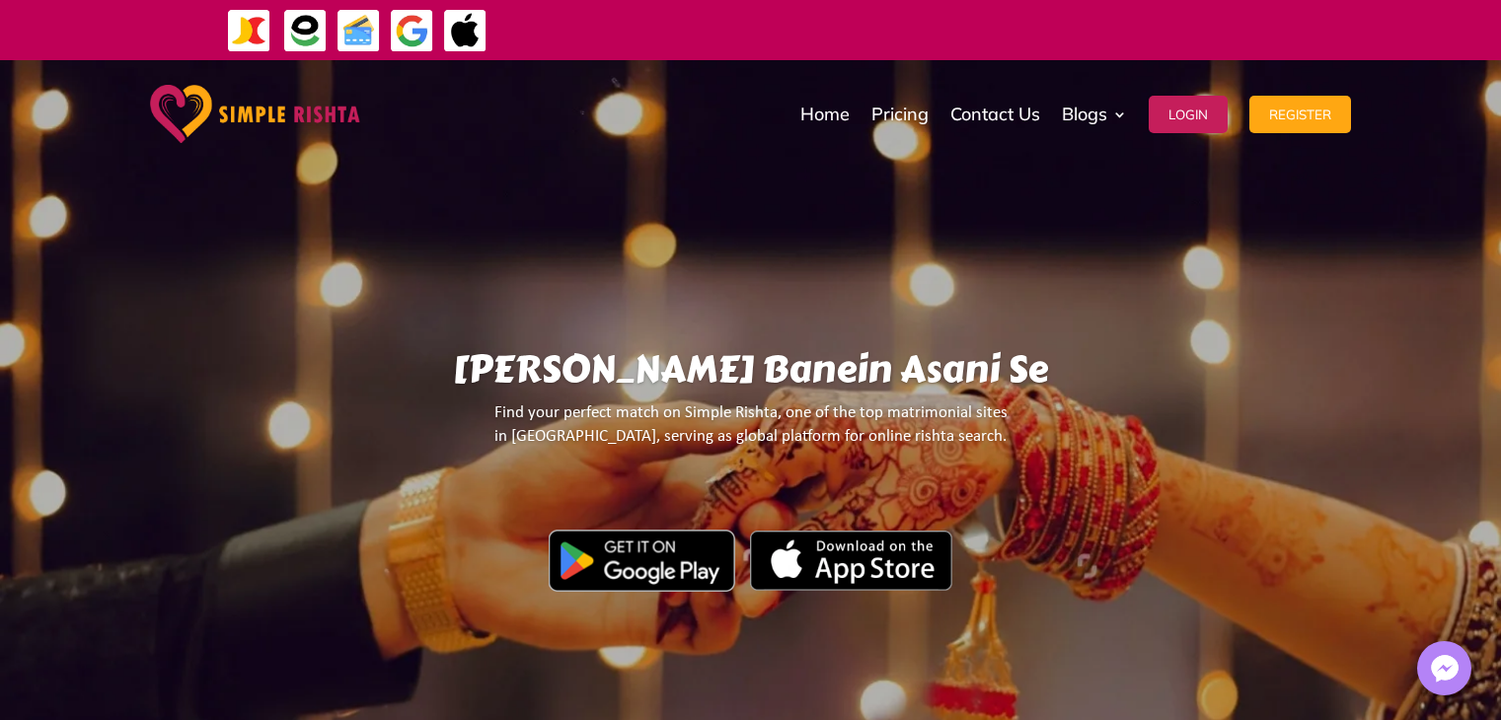  Describe the element at coordinates (358, 31) in the screenshot. I see `img: Credit Cards` at that location.